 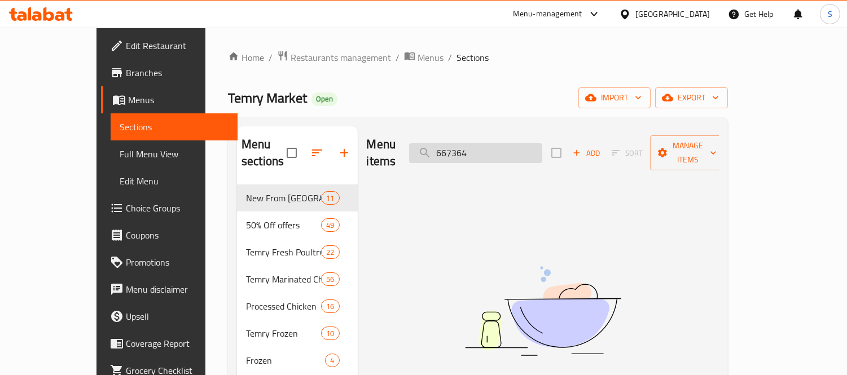 What do you see at coordinates (330, 252) in the screenshot?
I see `span: 22` at bounding box center [330, 252].